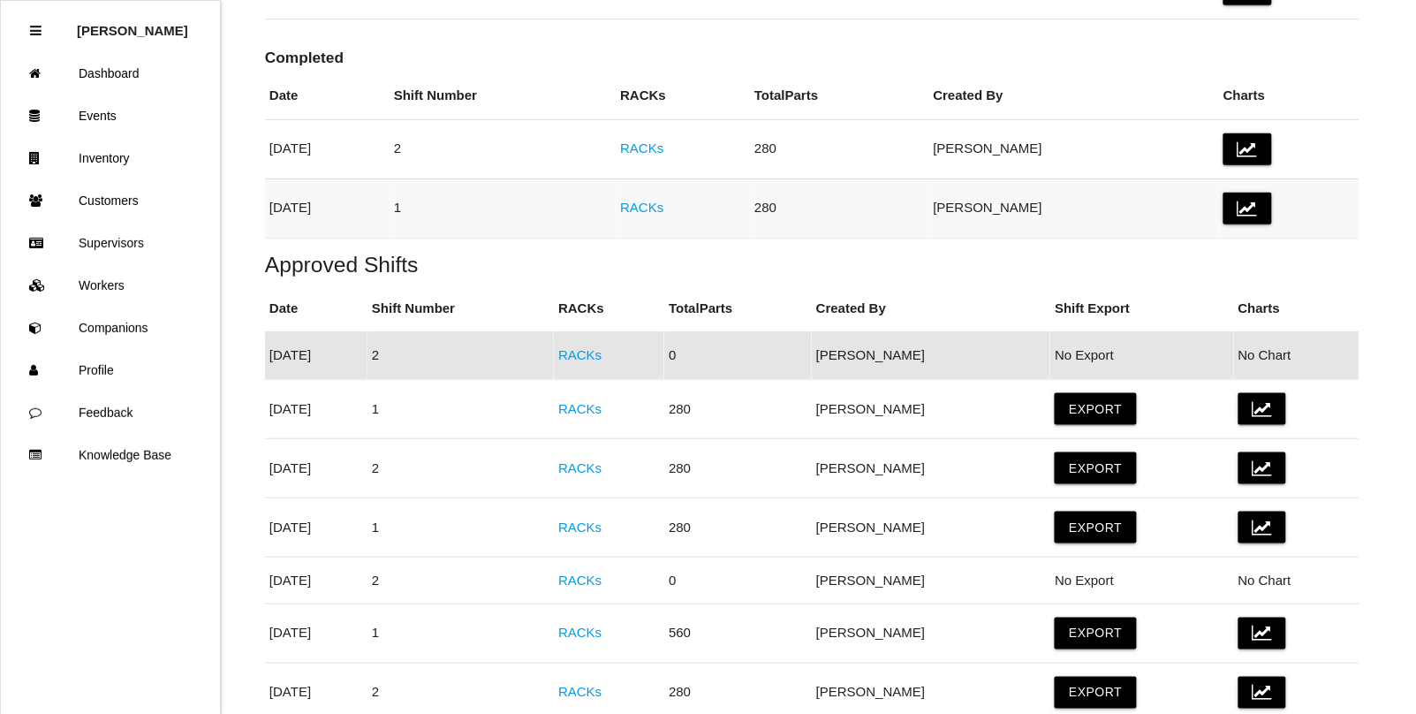 Image resolution: width=1416 pixels, height=714 pixels. I want to click on h5: Approved Shifts, so click(812, 264).